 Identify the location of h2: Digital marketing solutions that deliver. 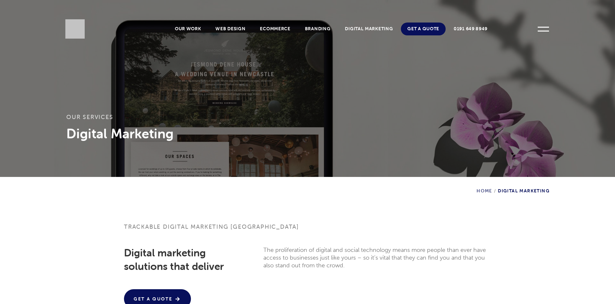
(175, 260).